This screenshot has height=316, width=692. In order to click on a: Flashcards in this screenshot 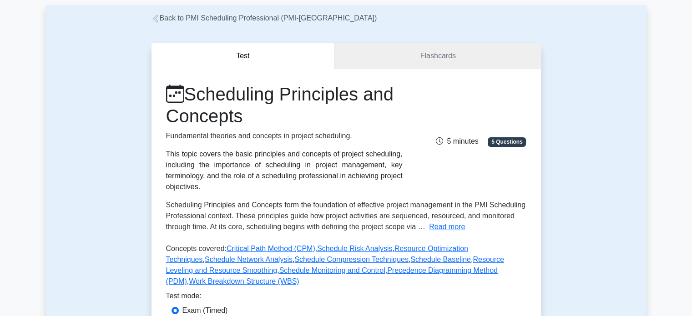, I will do `click(438, 56)`.